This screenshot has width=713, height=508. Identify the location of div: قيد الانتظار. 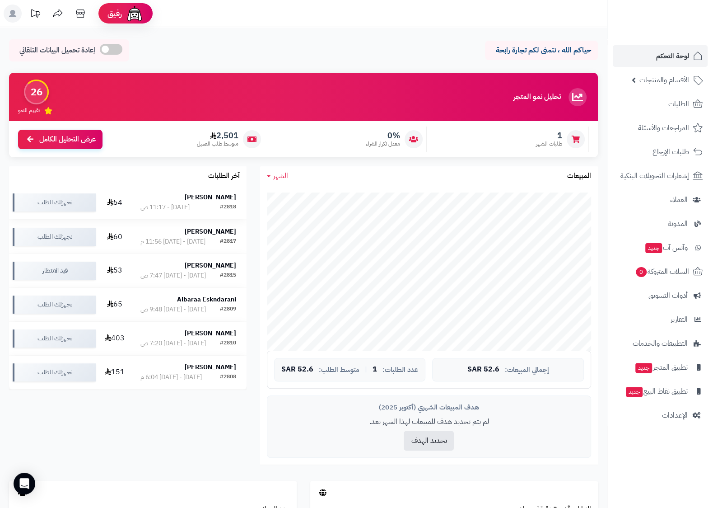
(54, 271).